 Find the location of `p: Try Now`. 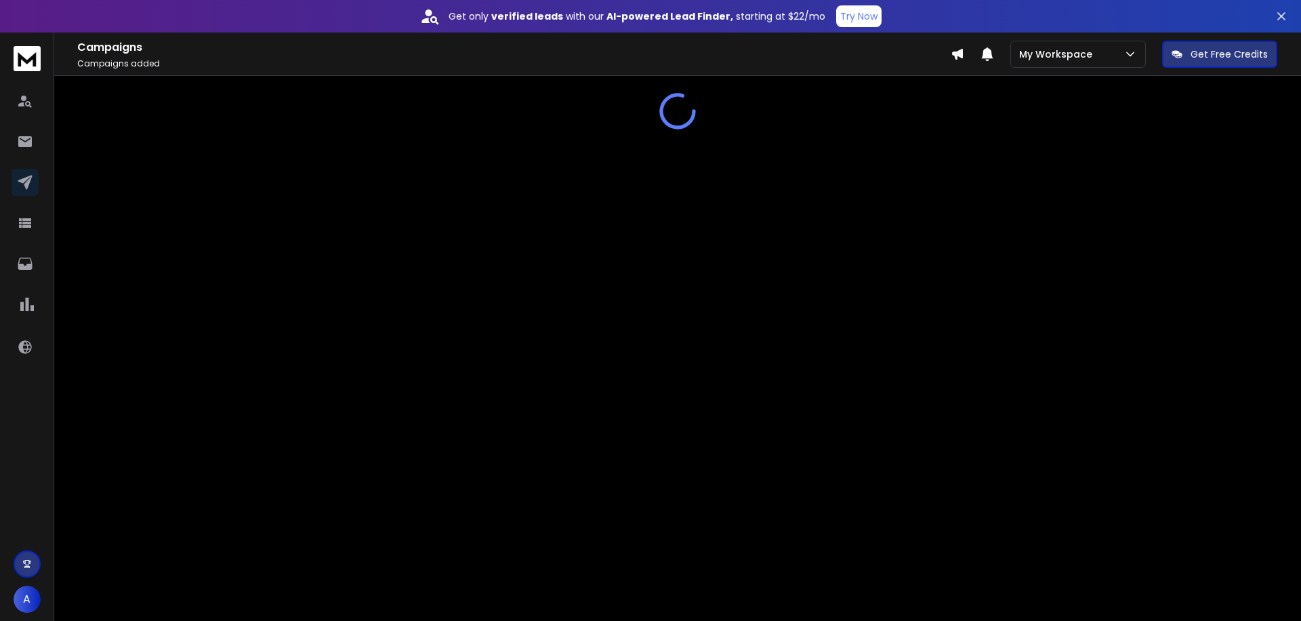

p: Try Now is located at coordinates (858, 16).